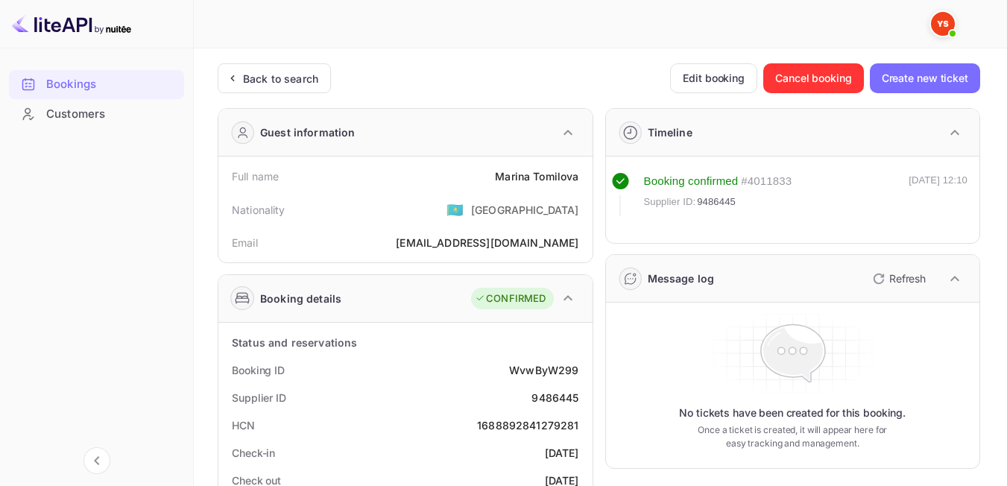 Image resolution: width=1007 pixels, height=486 pixels. I want to click on div: 9486445, so click(555, 397).